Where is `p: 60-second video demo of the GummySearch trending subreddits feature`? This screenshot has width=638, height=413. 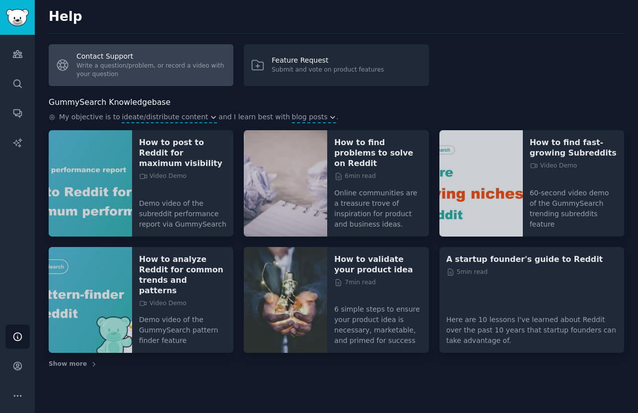 p: 60-second video demo of the GummySearch trending subreddits feature is located at coordinates (574, 205).